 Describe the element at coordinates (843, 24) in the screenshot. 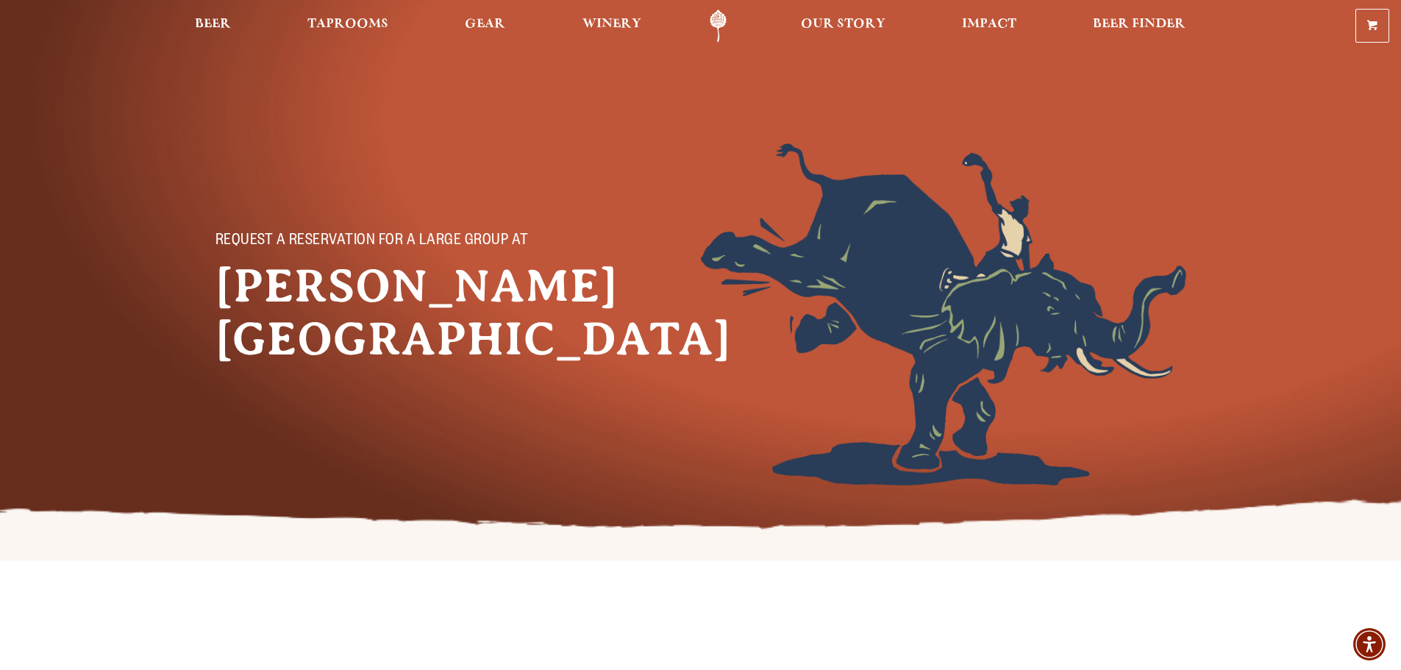

I see `span: Our Story` at that location.